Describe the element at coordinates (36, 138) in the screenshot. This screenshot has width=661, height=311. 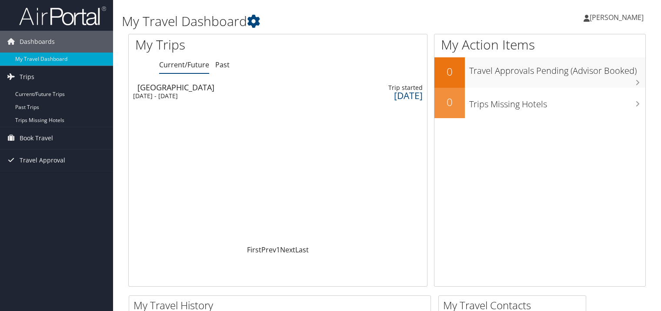
I see `span: Book Travel` at that location.